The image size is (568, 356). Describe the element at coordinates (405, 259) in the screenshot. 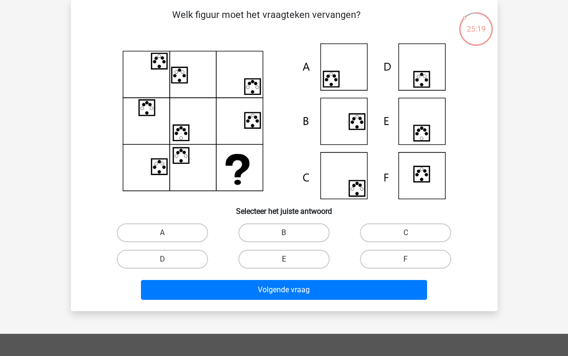

I see `label: F` at that location.